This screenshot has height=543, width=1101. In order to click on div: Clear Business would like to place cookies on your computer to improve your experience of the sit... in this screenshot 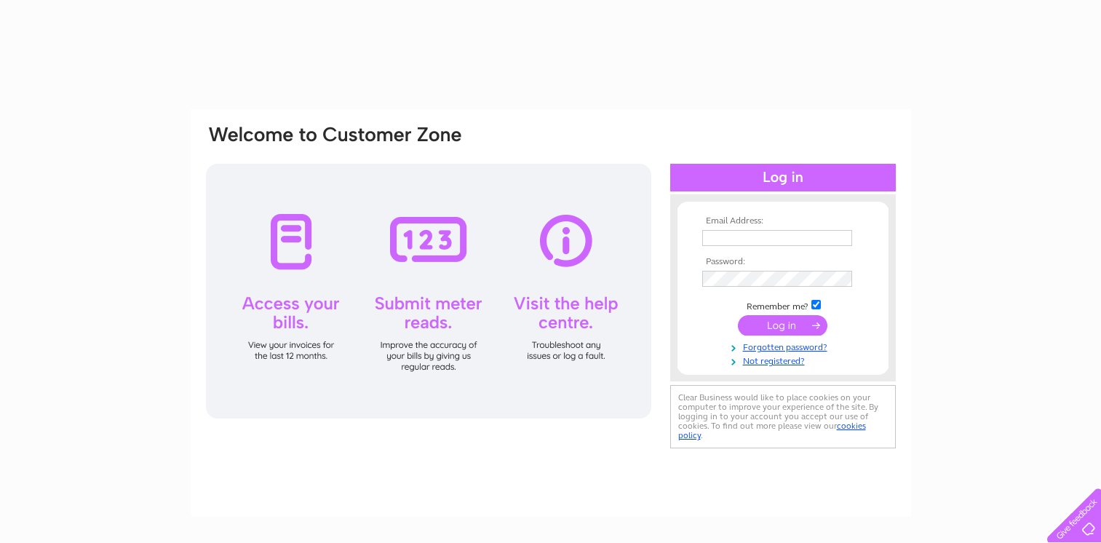, I will do `click(783, 416)`.